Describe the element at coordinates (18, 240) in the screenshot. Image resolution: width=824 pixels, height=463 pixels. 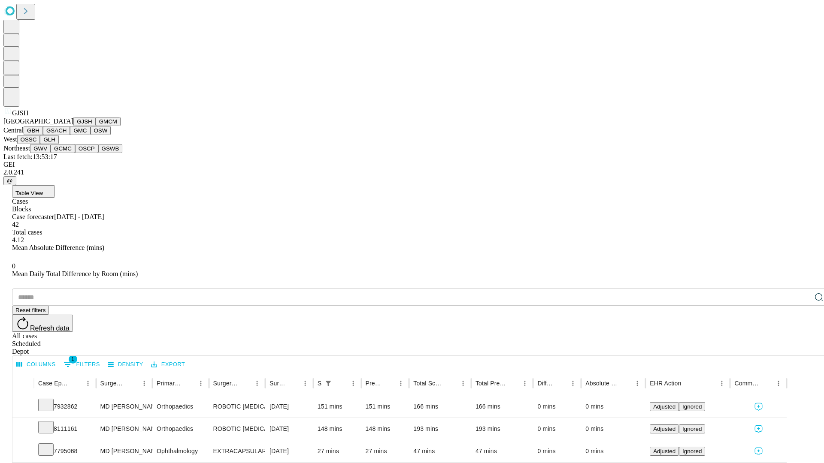
I see `span: 4.12` at that location.